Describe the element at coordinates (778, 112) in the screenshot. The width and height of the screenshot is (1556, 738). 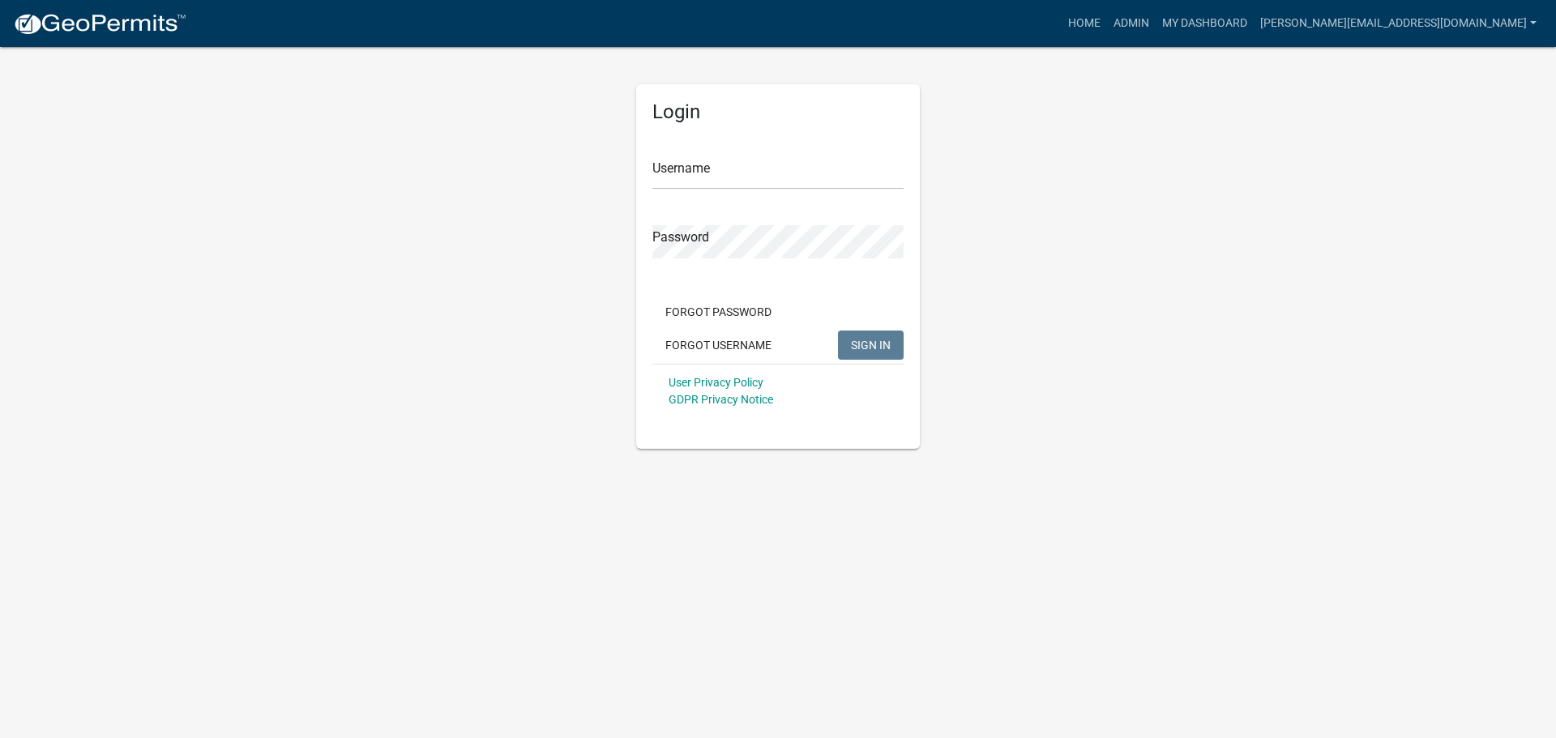
I see `h5: Login` at that location.